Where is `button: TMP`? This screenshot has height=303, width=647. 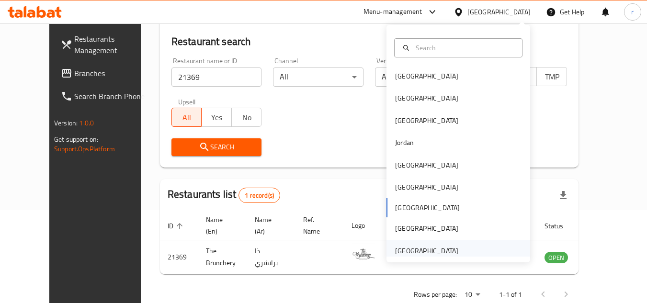
button: TMP is located at coordinates (552, 77).